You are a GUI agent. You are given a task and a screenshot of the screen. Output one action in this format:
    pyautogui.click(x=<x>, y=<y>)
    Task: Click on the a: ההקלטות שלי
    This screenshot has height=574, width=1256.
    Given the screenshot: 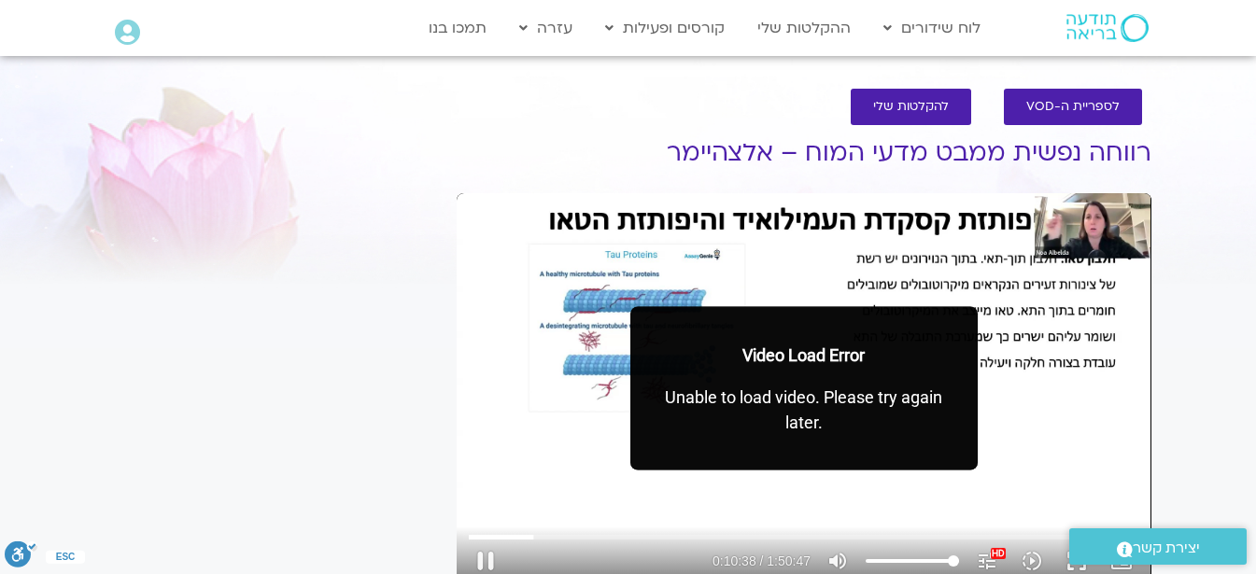 What is the action you would take?
    pyautogui.click(x=804, y=28)
    